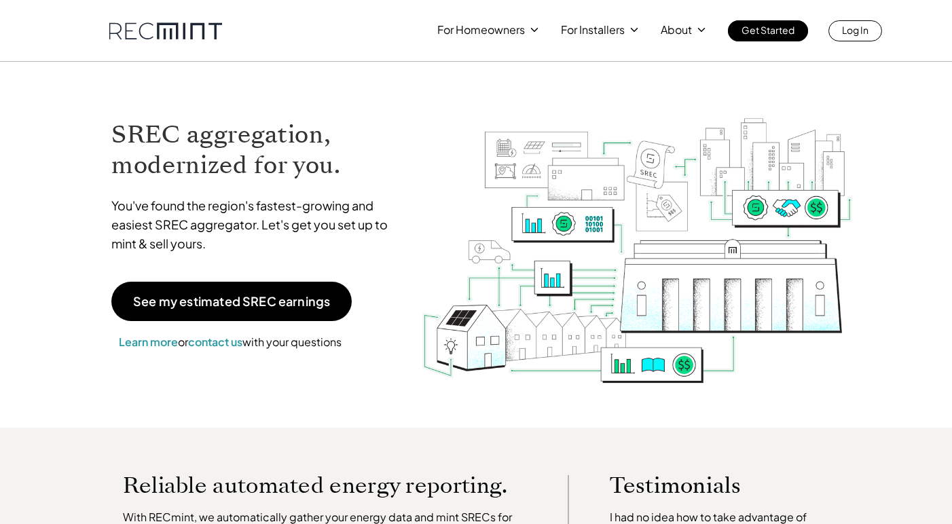  I want to click on p: Get Started, so click(768, 30).